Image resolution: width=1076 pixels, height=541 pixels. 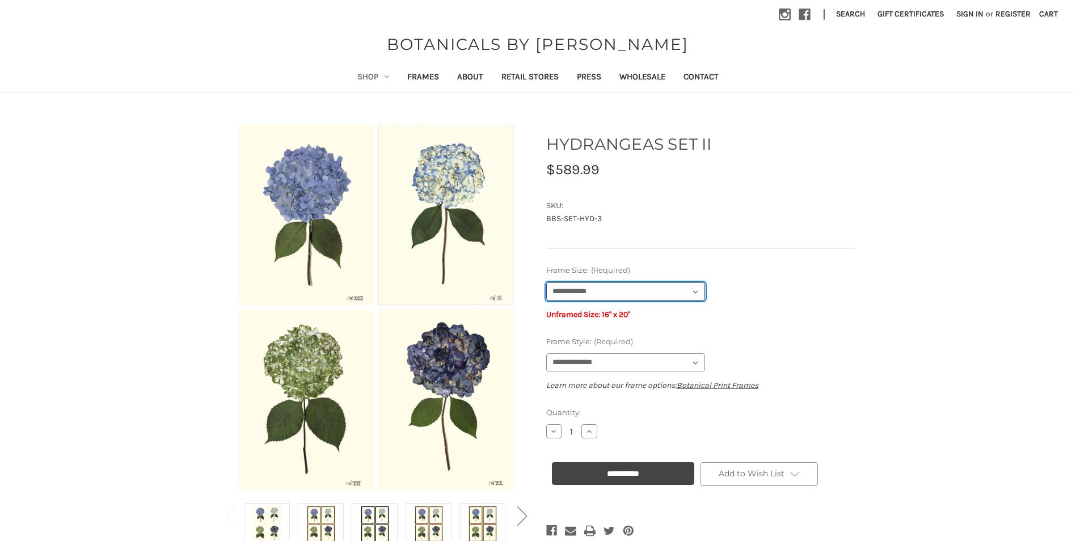 What do you see at coordinates (701, 314) in the screenshot?
I see `p: Unframed Size: 16" x 20"` at bounding box center [701, 314].